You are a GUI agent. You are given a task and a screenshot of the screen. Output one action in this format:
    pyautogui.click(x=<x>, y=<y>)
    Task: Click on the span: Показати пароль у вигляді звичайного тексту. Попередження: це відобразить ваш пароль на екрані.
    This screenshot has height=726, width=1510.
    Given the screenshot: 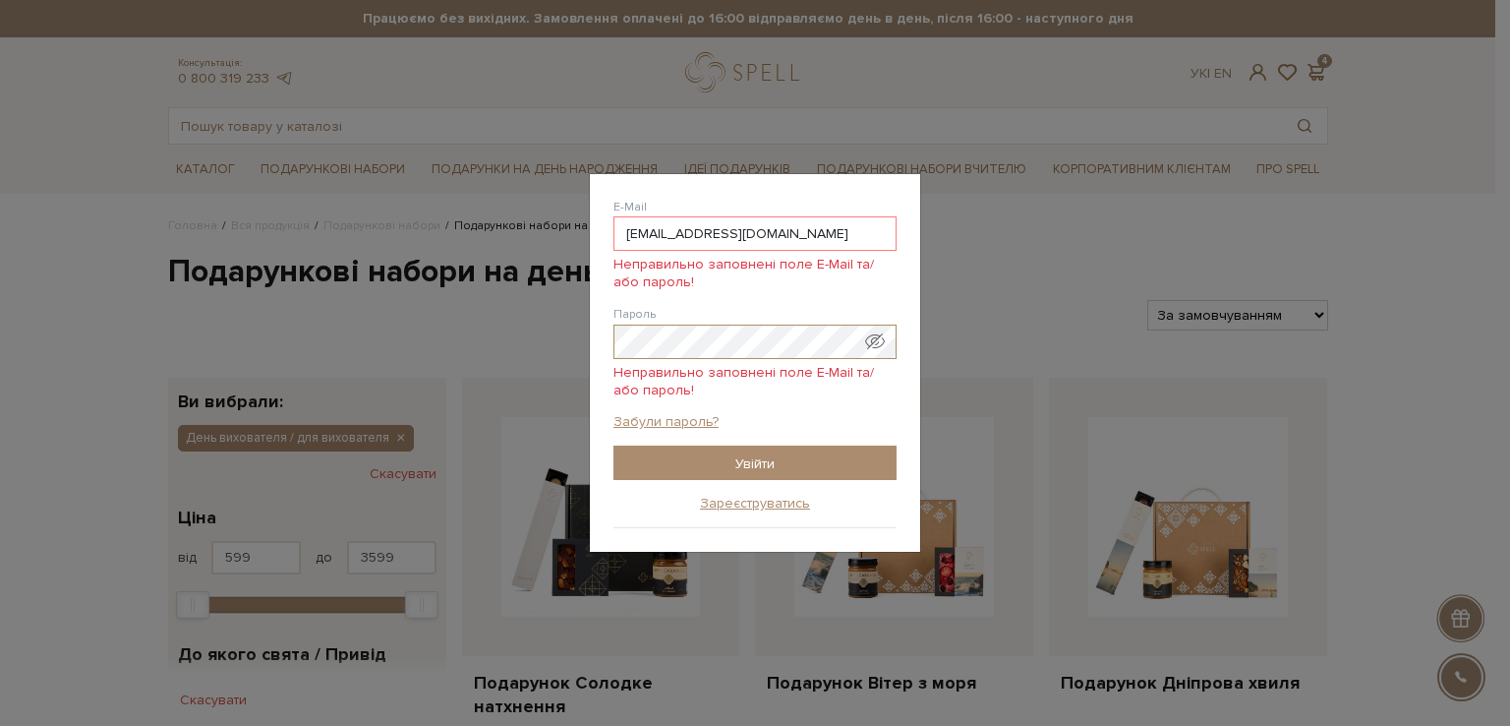 What is the action you would take?
    pyautogui.click(x=875, y=341)
    